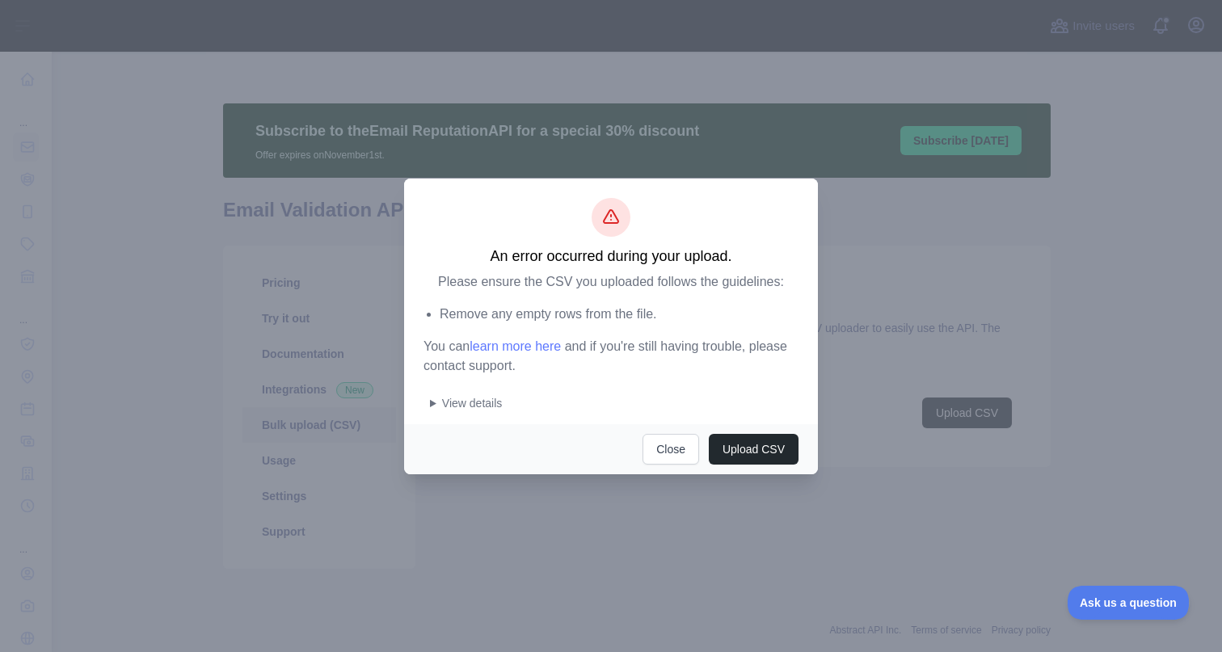 The height and width of the screenshot is (652, 1222). What do you see at coordinates (611, 282) in the screenshot?
I see `p: Please ensure the CSV you uploaded follows the guidelines:` at bounding box center [611, 282].